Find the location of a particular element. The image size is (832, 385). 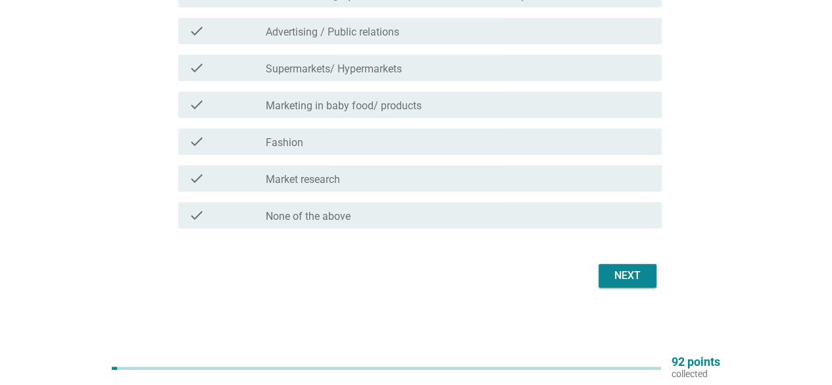

button: Next is located at coordinates (627, 276).